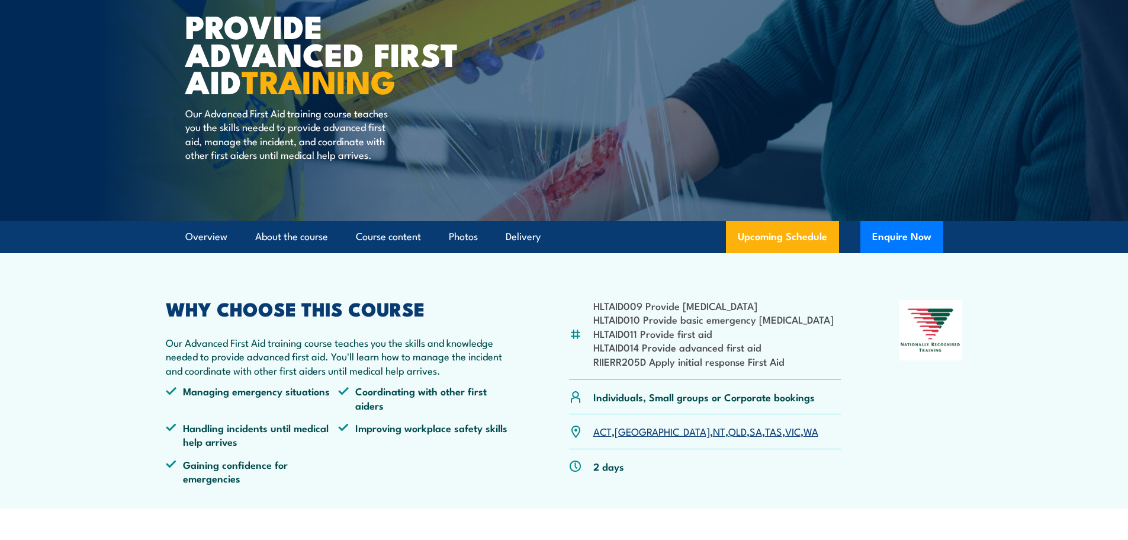 This screenshot has width=1128, height=540. What do you see at coordinates (252, 471) in the screenshot?
I see `li: Gaining confidence for emergencies` at bounding box center [252, 471].